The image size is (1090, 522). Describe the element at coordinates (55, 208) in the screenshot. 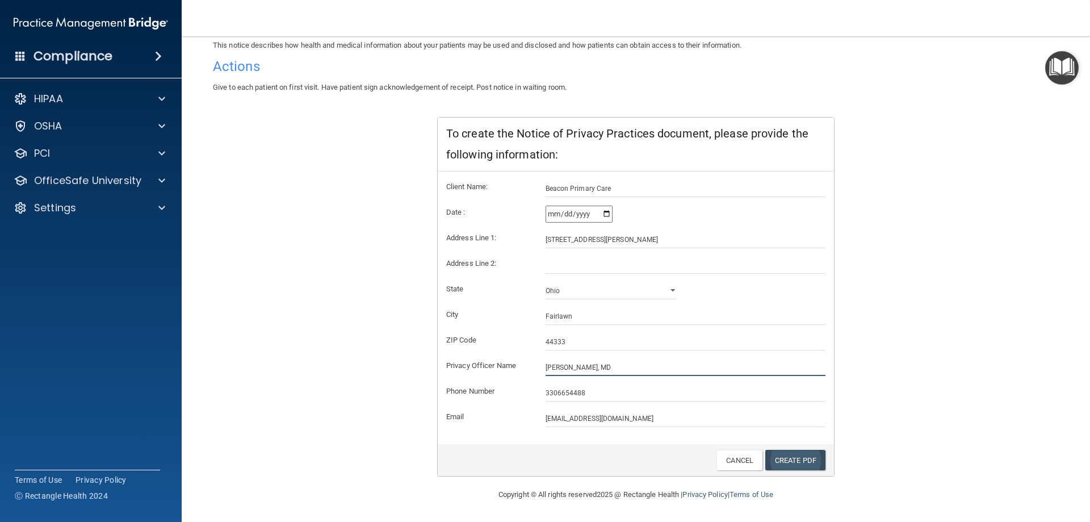

I see `p: Settings` at that location.